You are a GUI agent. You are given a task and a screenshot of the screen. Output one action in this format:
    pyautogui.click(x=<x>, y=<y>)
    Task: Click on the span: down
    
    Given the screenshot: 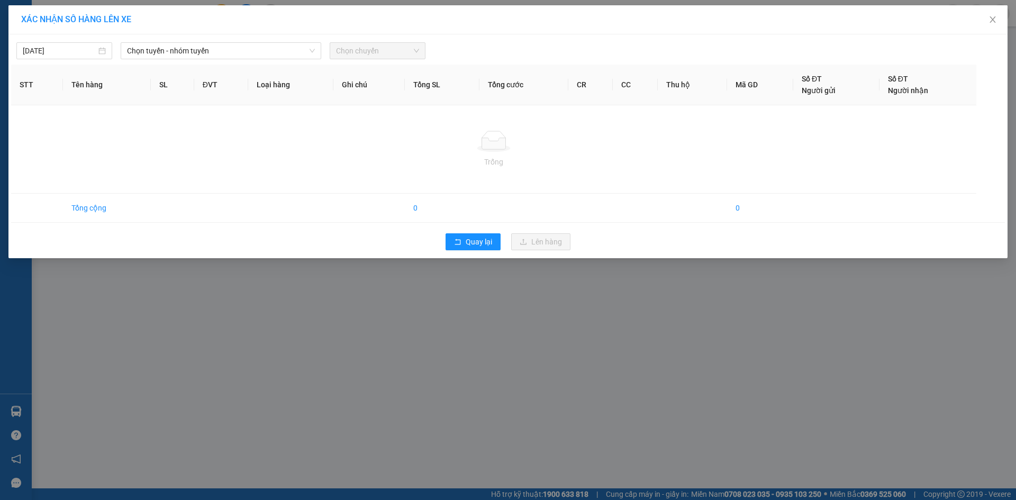 What is the action you would take?
    pyautogui.click(x=312, y=51)
    